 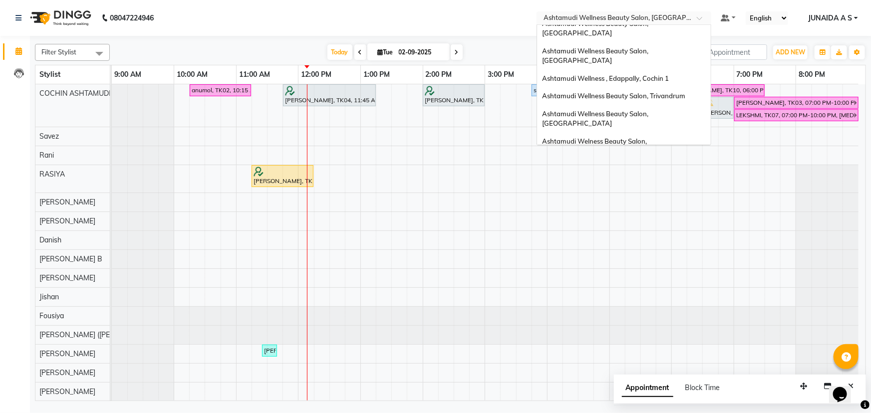 I want to click on span: RASIYA, so click(x=52, y=174).